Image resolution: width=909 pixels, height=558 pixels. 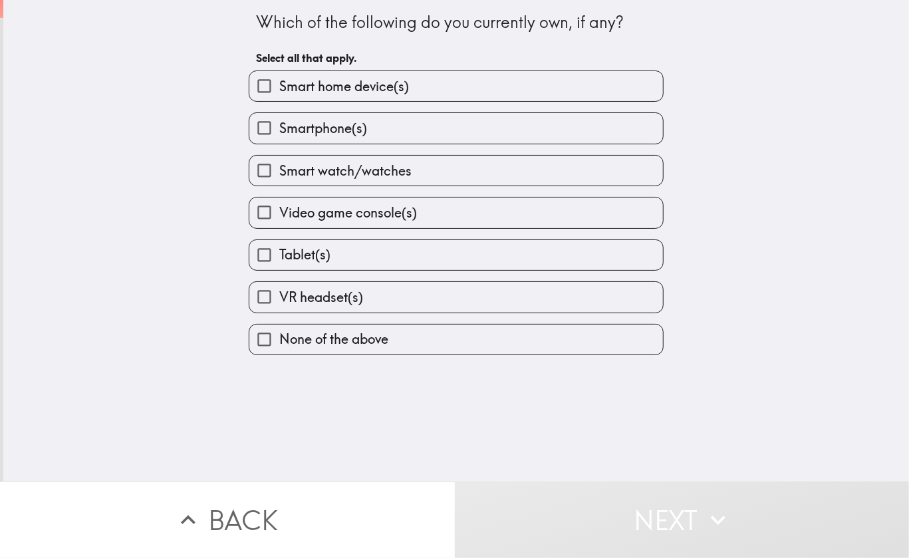 What do you see at coordinates (456, 23) in the screenshot?
I see `div: Which of the following do you currently own, if any?` at bounding box center [456, 23].